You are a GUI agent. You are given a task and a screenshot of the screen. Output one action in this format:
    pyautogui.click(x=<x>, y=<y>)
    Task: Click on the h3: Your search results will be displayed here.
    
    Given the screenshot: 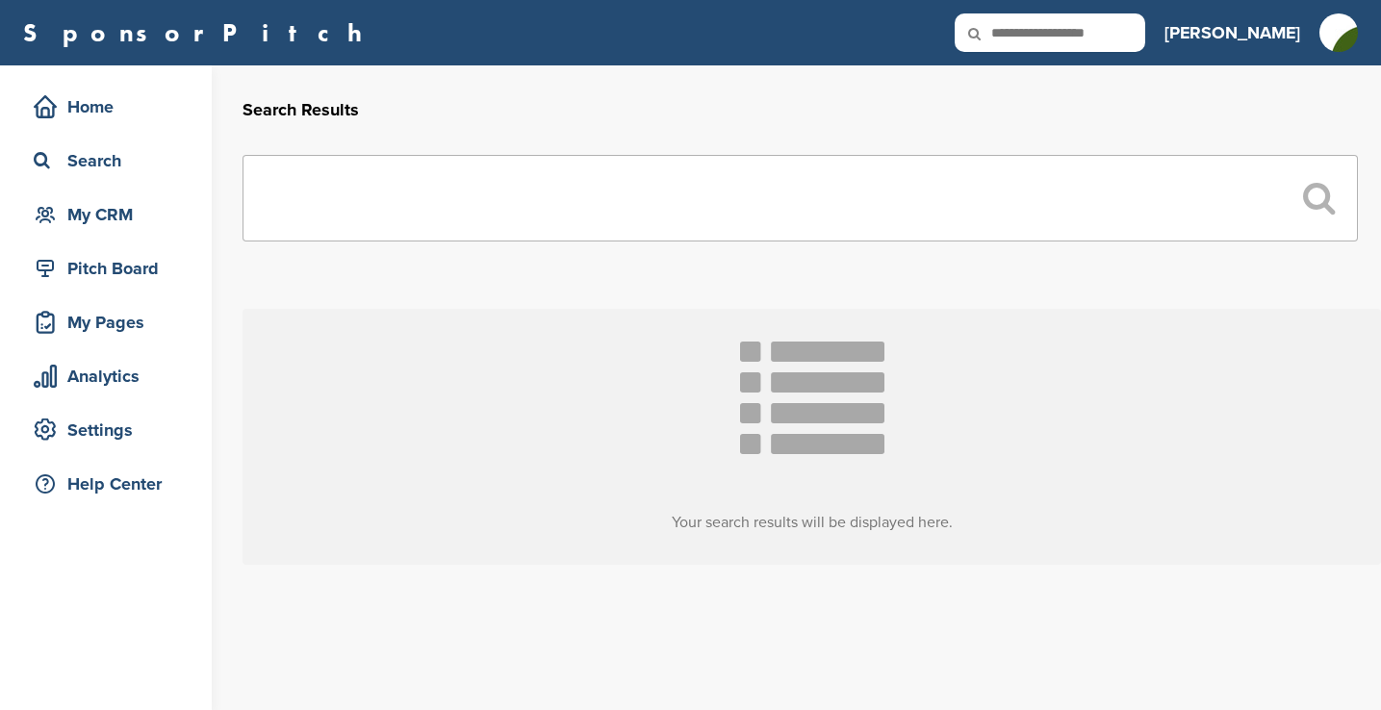 What is the action you would take?
    pyautogui.click(x=811, y=523)
    